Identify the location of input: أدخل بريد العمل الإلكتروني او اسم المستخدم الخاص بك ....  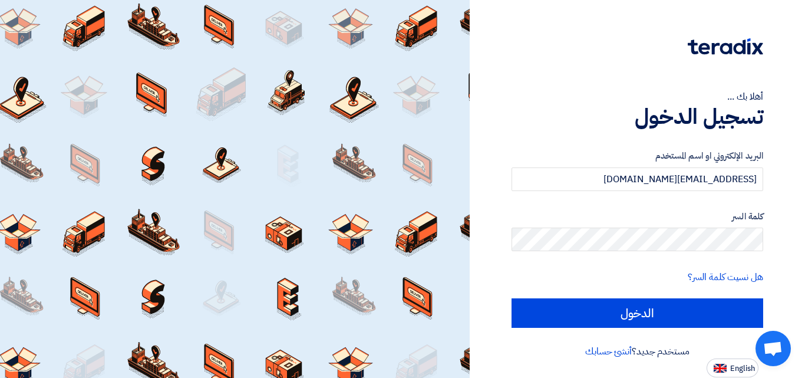
(637, 179).